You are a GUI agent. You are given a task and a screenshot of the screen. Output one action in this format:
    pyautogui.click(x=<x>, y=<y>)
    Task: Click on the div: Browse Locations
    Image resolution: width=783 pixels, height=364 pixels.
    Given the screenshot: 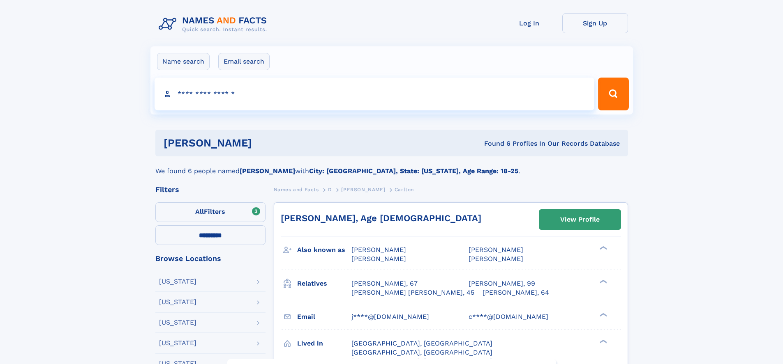 What is the action you would take?
    pyautogui.click(x=210, y=259)
    